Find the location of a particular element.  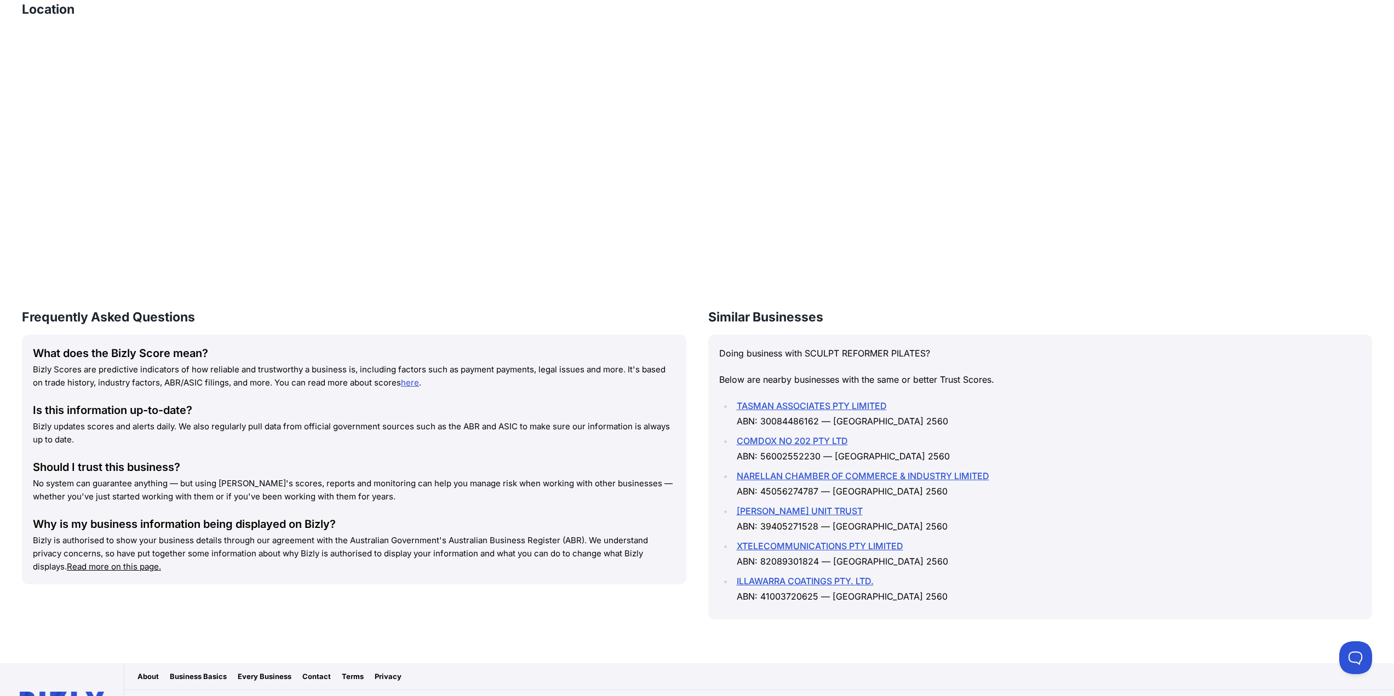

a: Terms is located at coordinates (353, 676).